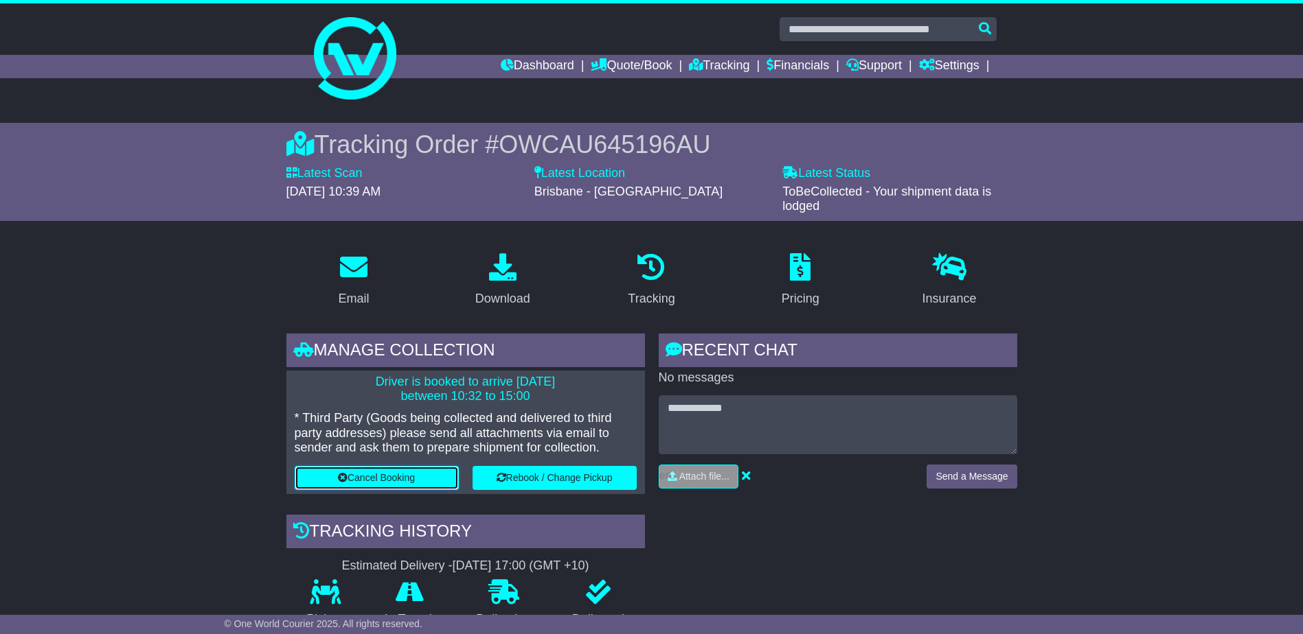  I want to click on span: ToBeCollected - Your shipment data is lodged, so click(886, 199).